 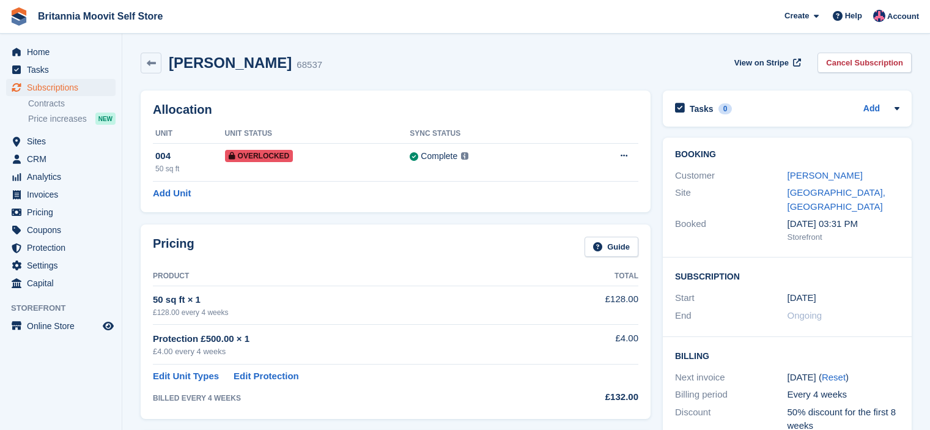 I want to click on span: Help, so click(x=854, y=16).